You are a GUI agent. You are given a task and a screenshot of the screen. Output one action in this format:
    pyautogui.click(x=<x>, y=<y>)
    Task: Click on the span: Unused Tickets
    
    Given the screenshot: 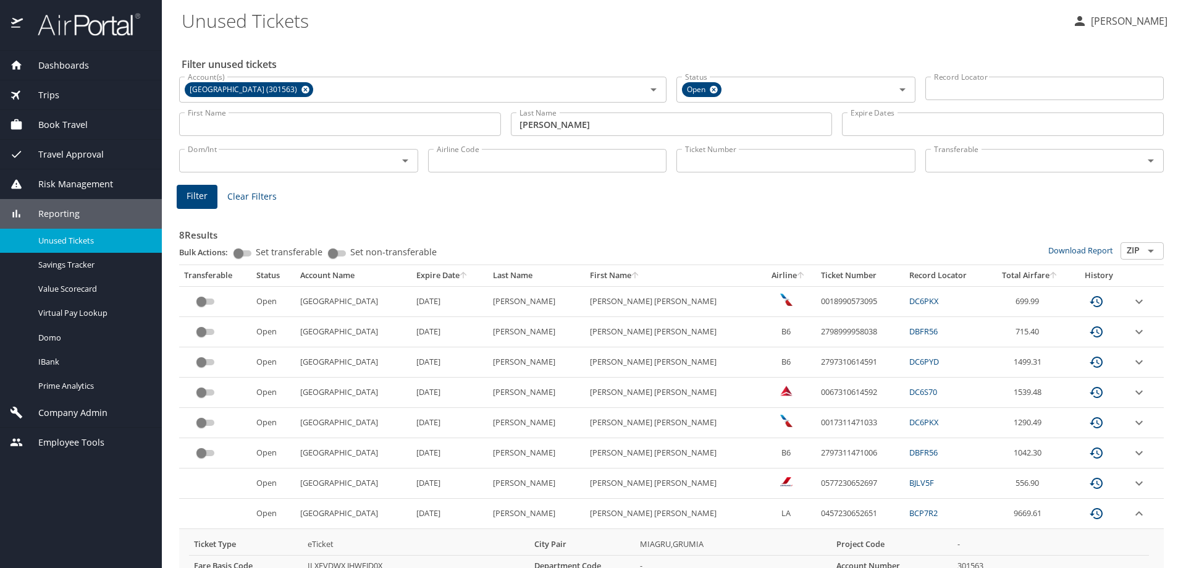 What is the action you would take?
    pyautogui.click(x=93, y=240)
    